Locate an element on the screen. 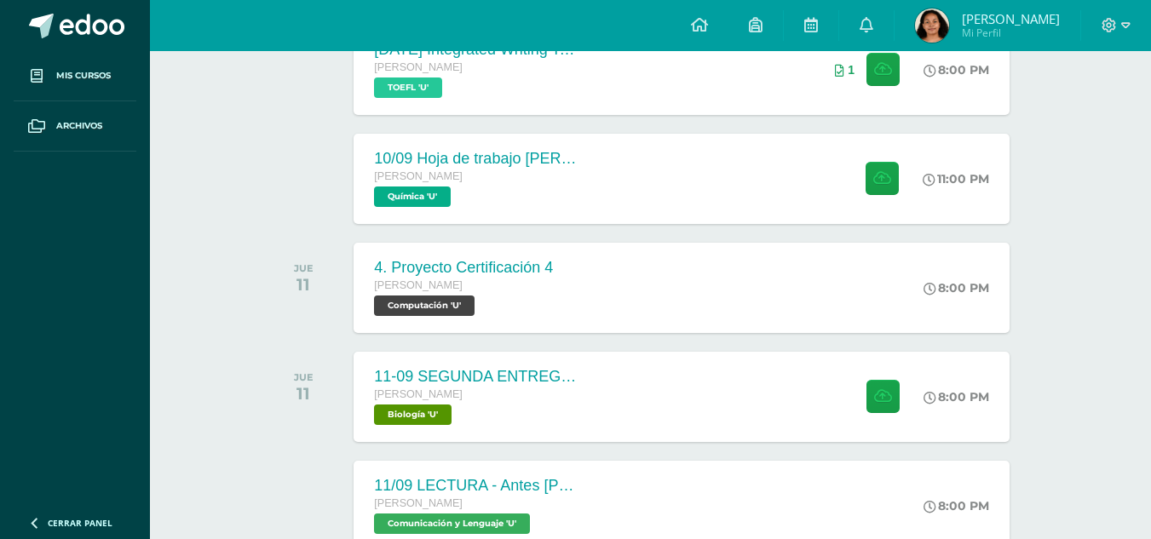  div: 4. Proyecto Certificación 4 is located at coordinates (463, 267).